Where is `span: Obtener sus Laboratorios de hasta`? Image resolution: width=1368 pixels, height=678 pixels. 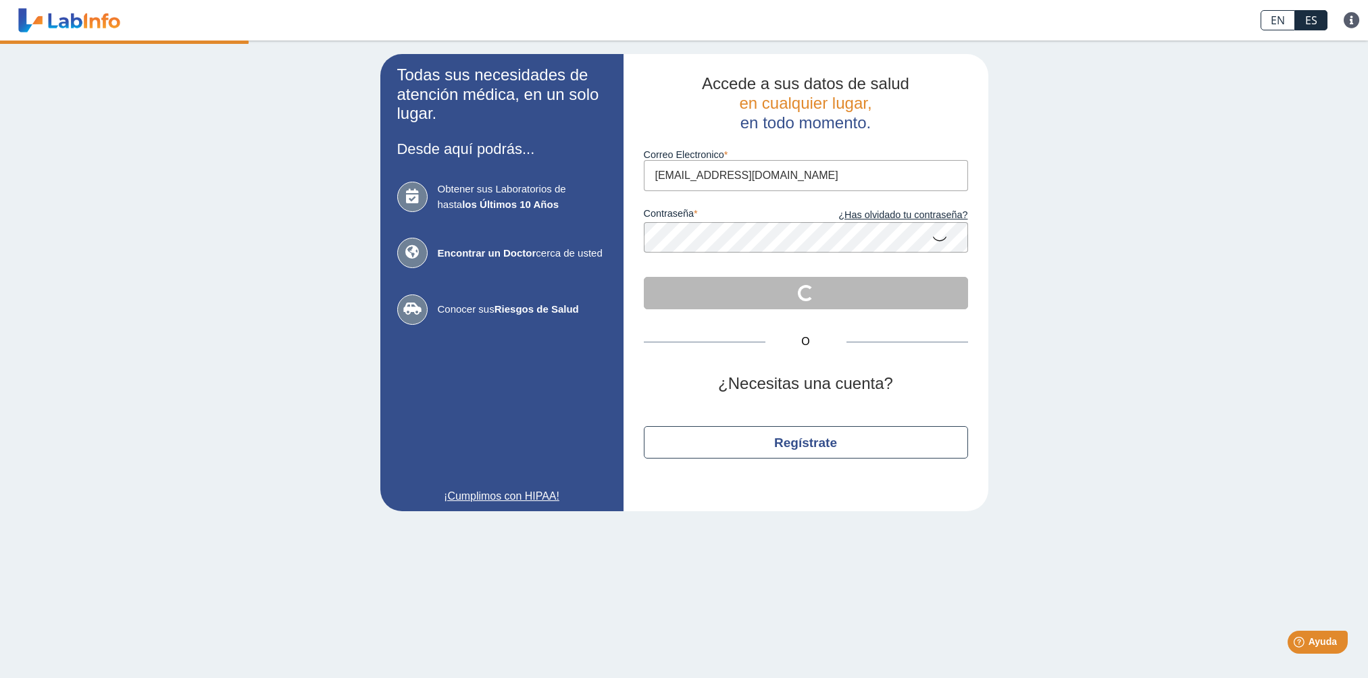 span: Obtener sus Laboratorios de hasta is located at coordinates (522, 197).